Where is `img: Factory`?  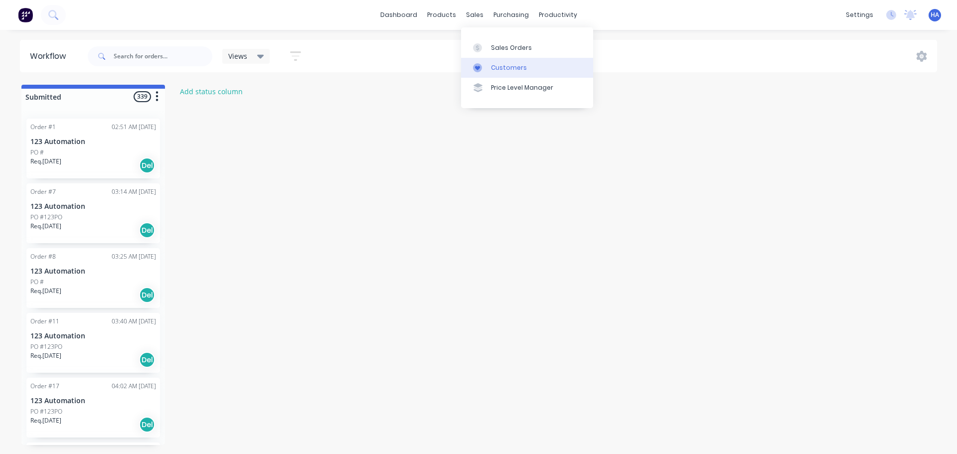 img: Factory is located at coordinates (25, 15).